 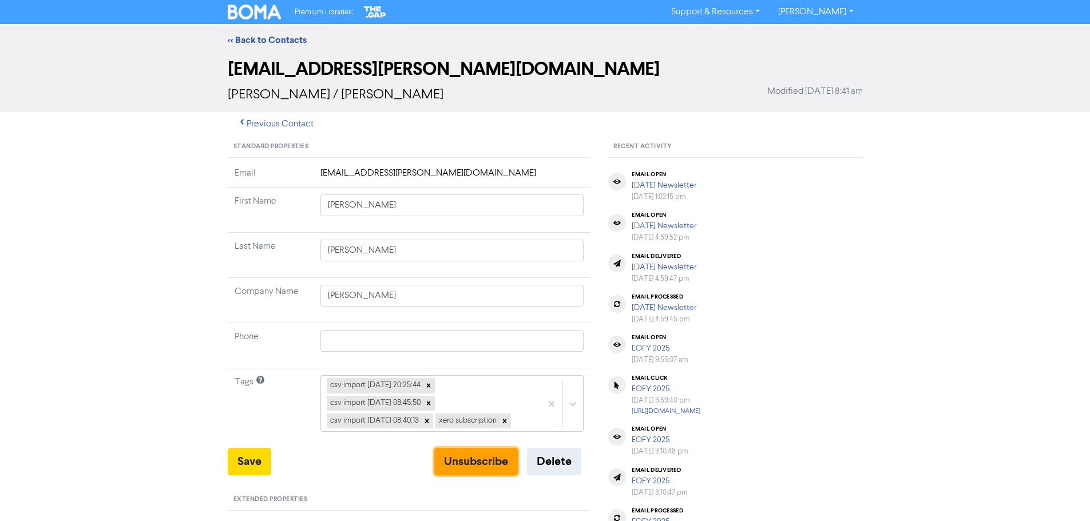 What do you see at coordinates (409, 147) in the screenshot?
I see `div: Standard Properties` at bounding box center [409, 147].